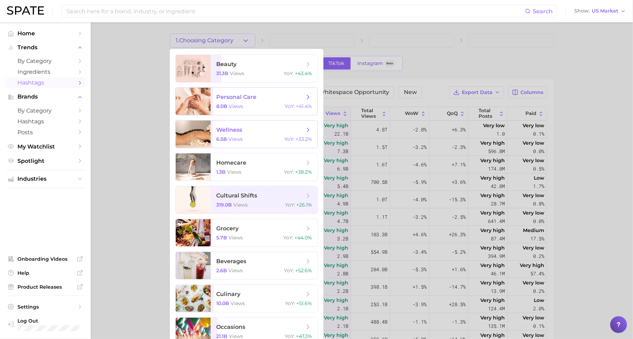 The image size is (633, 339). I want to click on span: culinary, so click(228, 294).